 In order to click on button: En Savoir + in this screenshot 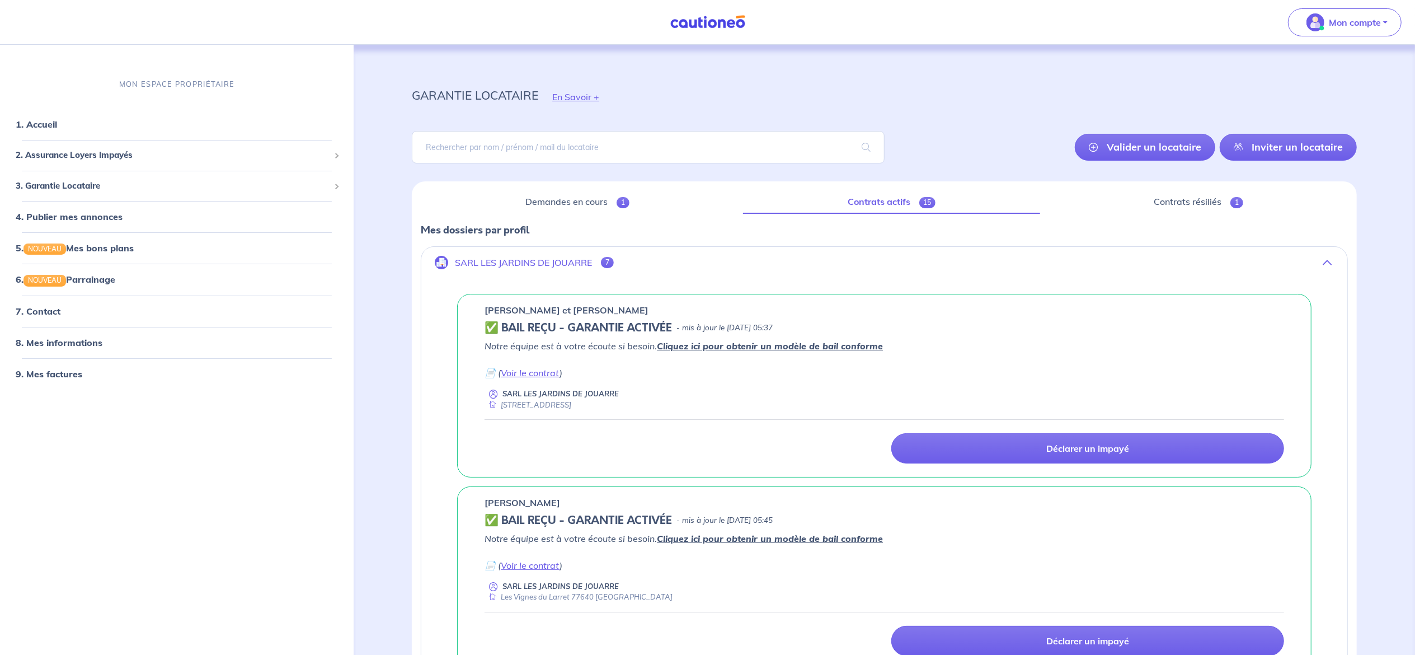, I will do `click(576, 97)`.